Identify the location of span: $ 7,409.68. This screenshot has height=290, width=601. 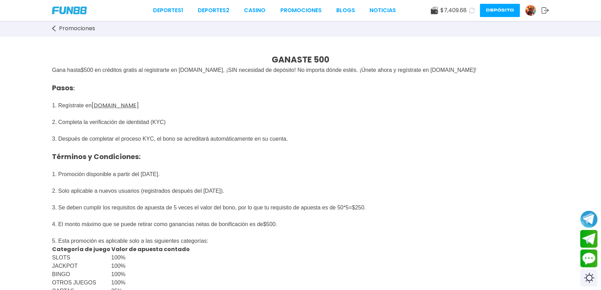
(453, 10).